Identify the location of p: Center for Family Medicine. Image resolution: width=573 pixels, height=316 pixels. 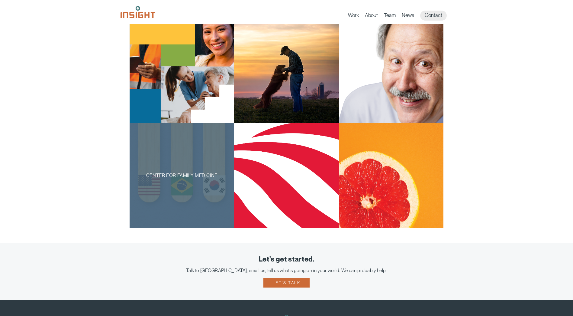
(182, 175).